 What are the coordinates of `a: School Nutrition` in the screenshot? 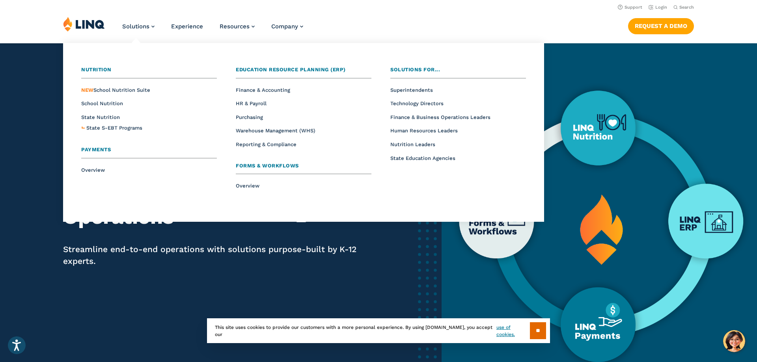 It's located at (102, 103).